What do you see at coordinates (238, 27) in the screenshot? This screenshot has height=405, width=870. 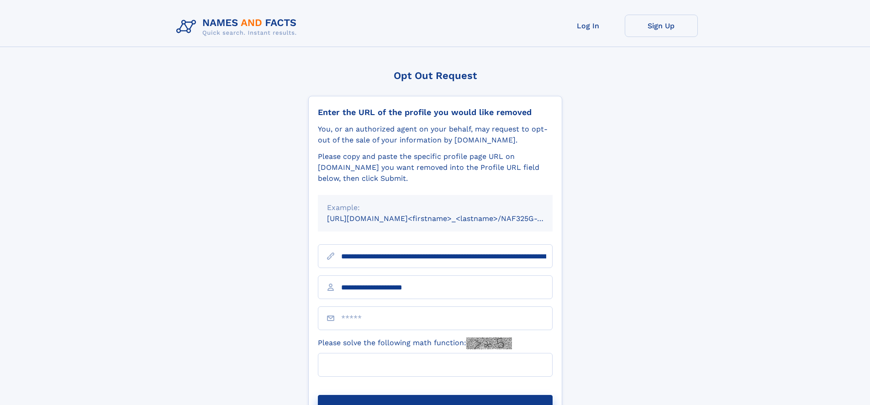 I see `img: Logo Names and Facts` at bounding box center [238, 27].